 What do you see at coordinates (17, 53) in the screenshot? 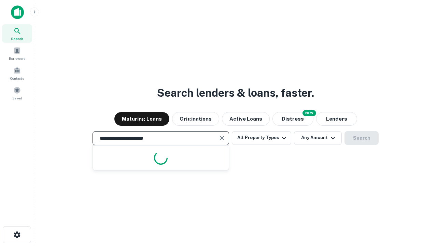
I see `a: Borrowers` at bounding box center [17, 53].